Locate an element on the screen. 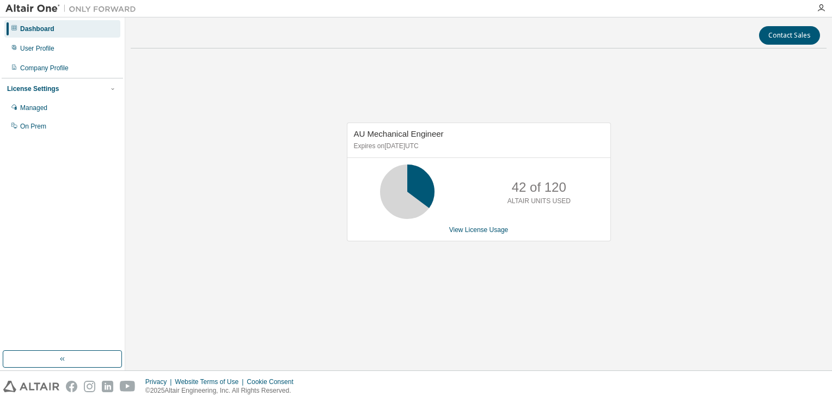 Image resolution: width=832 pixels, height=402 pixels. div: Dashboard is located at coordinates (37, 29).